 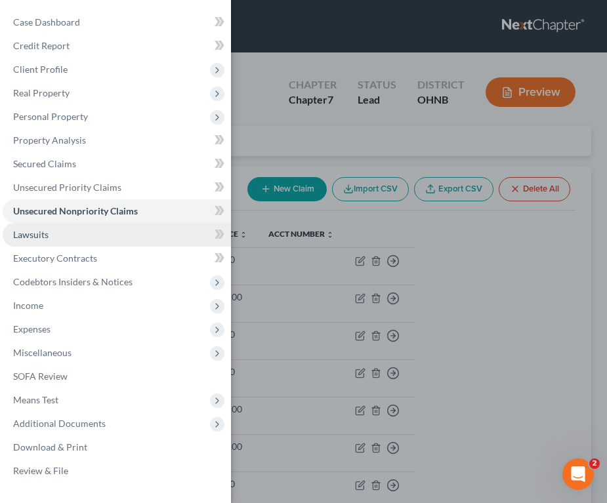 What do you see at coordinates (117, 258) in the screenshot?
I see `a: Executory Contracts` at bounding box center [117, 258].